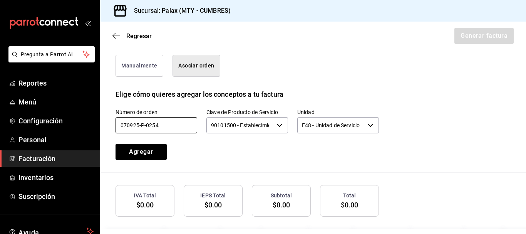 The height and width of the screenshot is (234, 526). What do you see at coordinates (196, 65) in the screenshot?
I see `button: Asociar orden` at bounding box center [196, 65].